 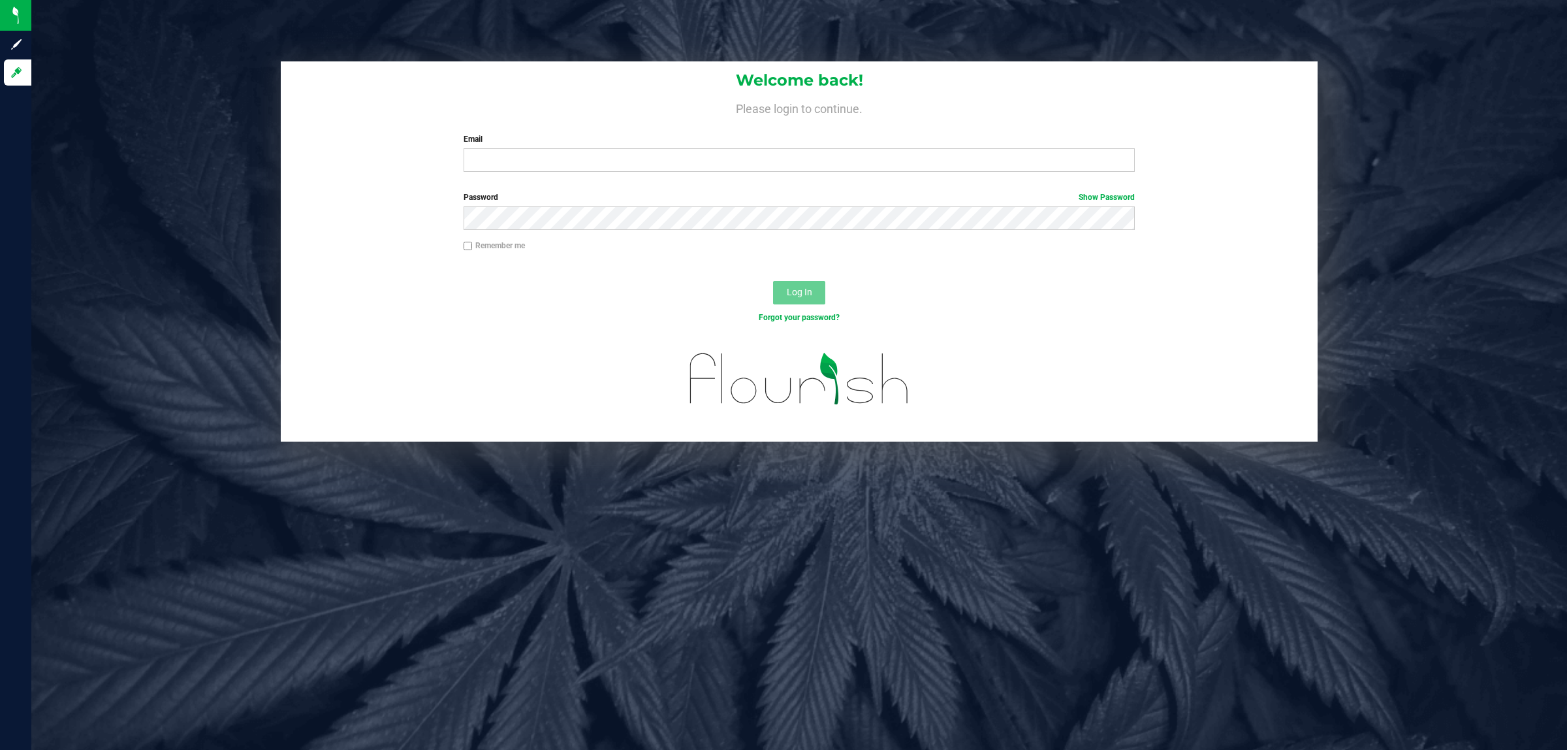 What do you see at coordinates (481, 197) in the screenshot?
I see `span: Password` at bounding box center [481, 197].